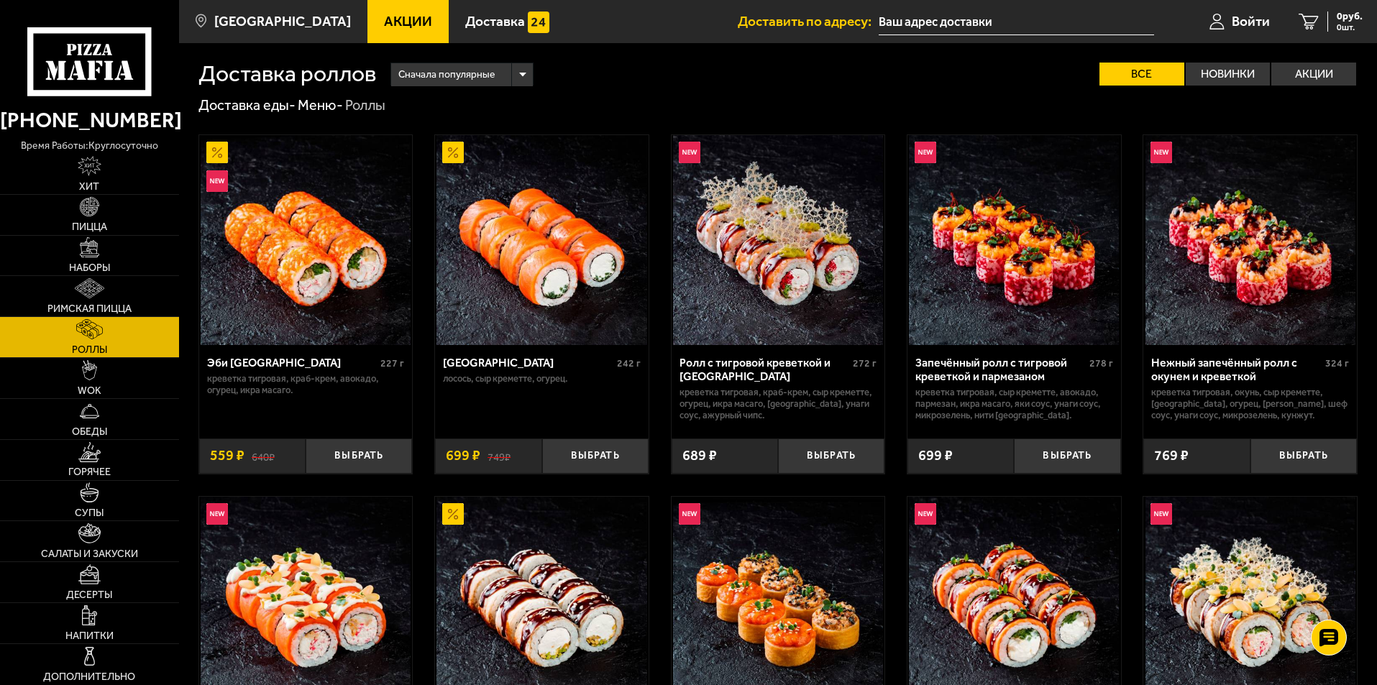 The height and width of the screenshot is (685, 1377). Describe the element at coordinates (541, 240) in the screenshot. I see `a: АкционныйФиладельфия` at that location.